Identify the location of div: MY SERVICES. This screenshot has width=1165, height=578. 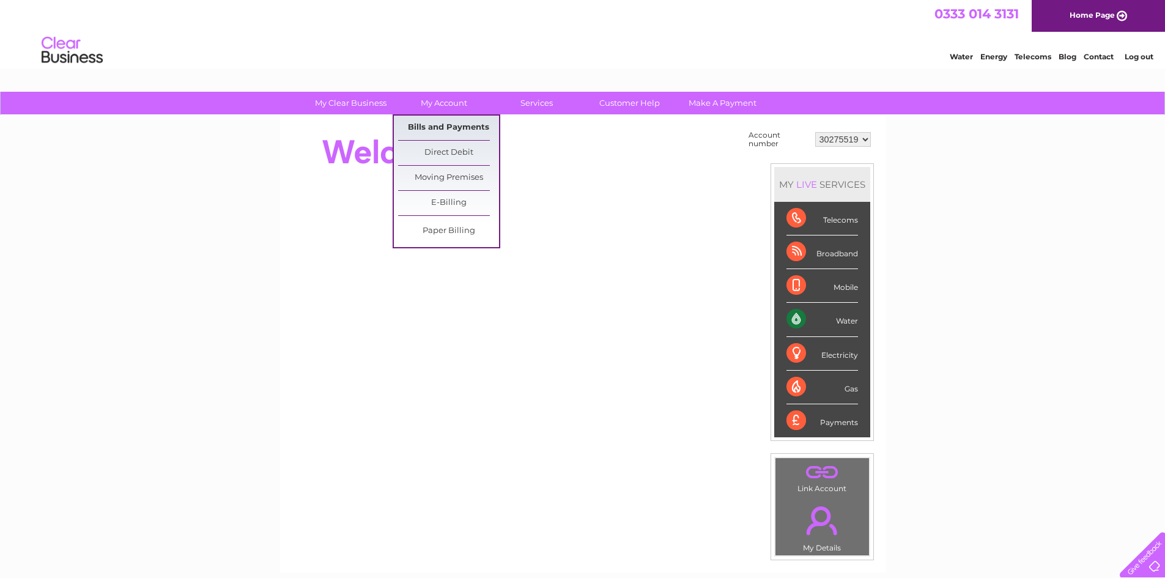
(822, 184).